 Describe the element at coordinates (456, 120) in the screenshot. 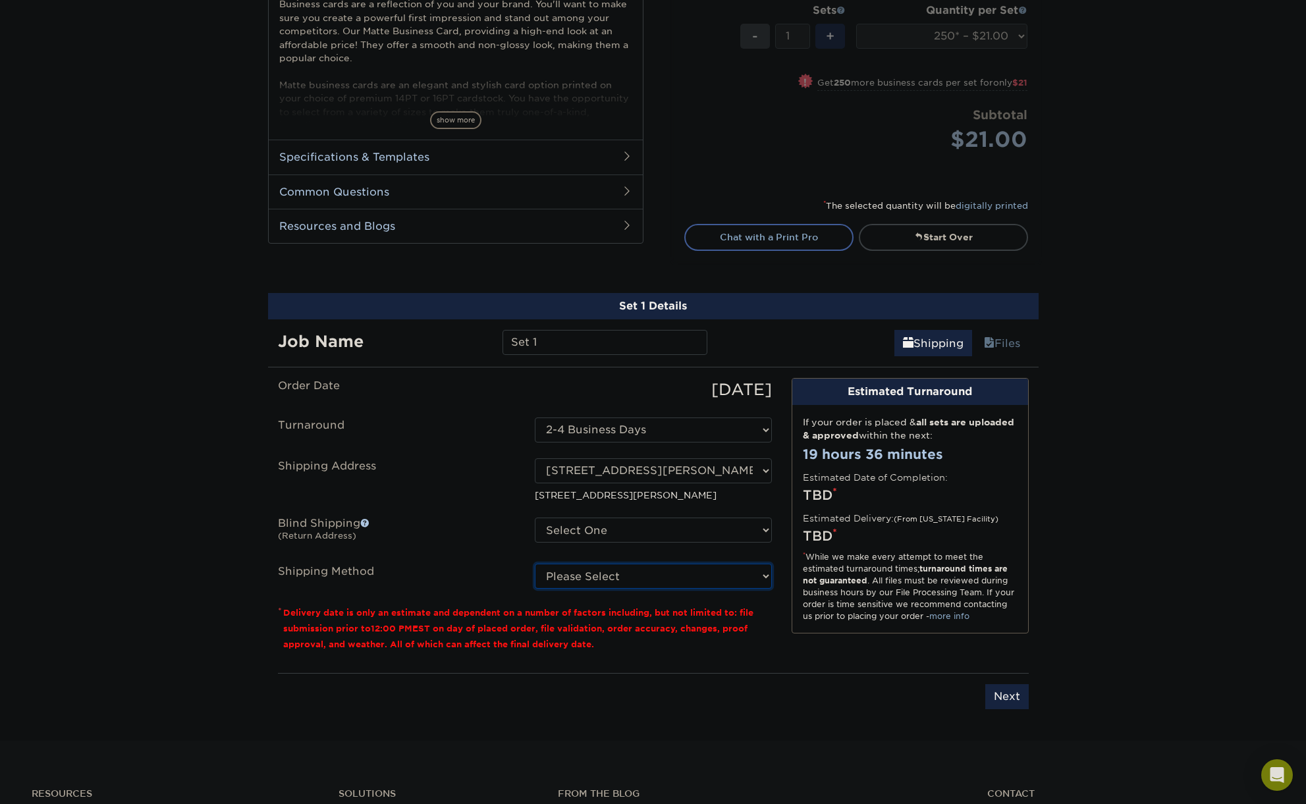

I see `span: show more` at that location.